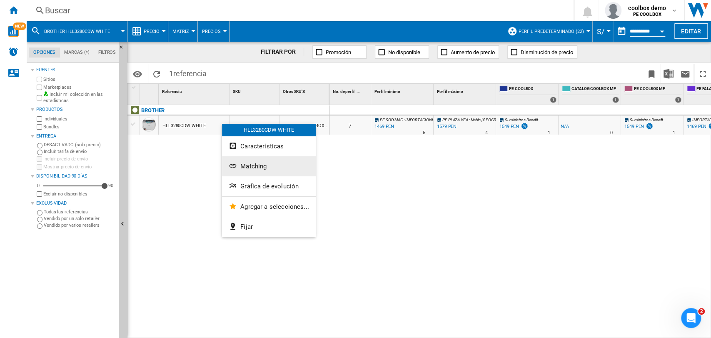 This screenshot has height=338, width=711. What do you see at coordinates (262, 146) in the screenshot?
I see `span: Características` at bounding box center [262, 146].